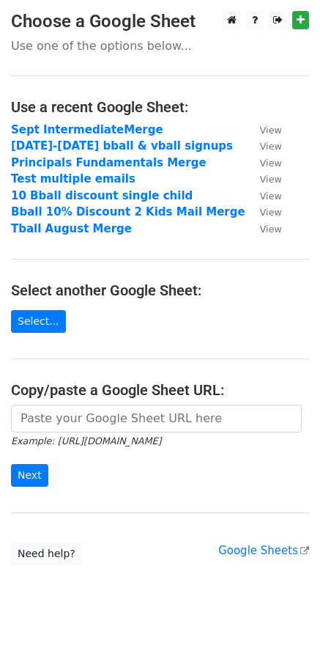 Image resolution: width=320 pixels, height=651 pixels. Describe the element at coordinates (38, 321) in the screenshot. I see `a: Select...` at that location.